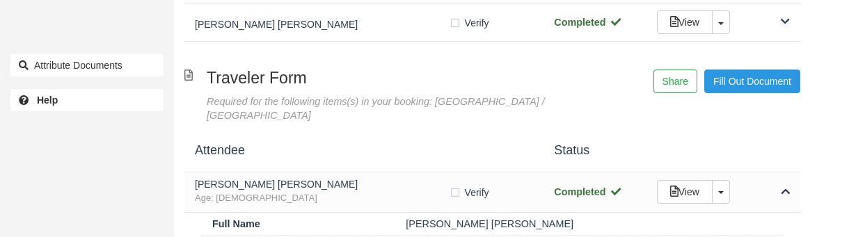 Image resolution: width=849 pixels, height=237 pixels. What do you see at coordinates (752, 81) in the screenshot?
I see `a: Fill Out Document` at bounding box center [752, 81].